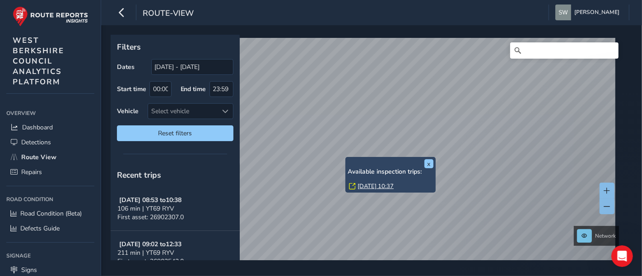 This screenshot has height=276, width=642. What do you see at coordinates (50, 213) in the screenshot?
I see `a: Road Condition (Beta)` at bounding box center [50, 213].